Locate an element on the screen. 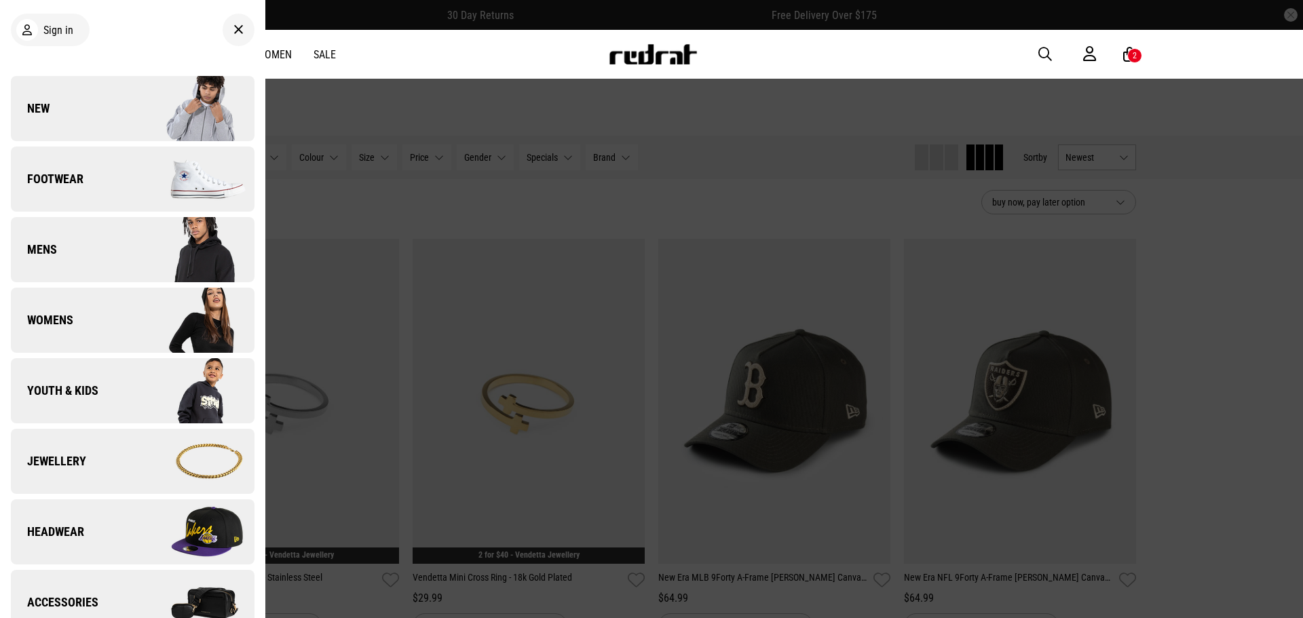  span: New is located at coordinates (30, 109).